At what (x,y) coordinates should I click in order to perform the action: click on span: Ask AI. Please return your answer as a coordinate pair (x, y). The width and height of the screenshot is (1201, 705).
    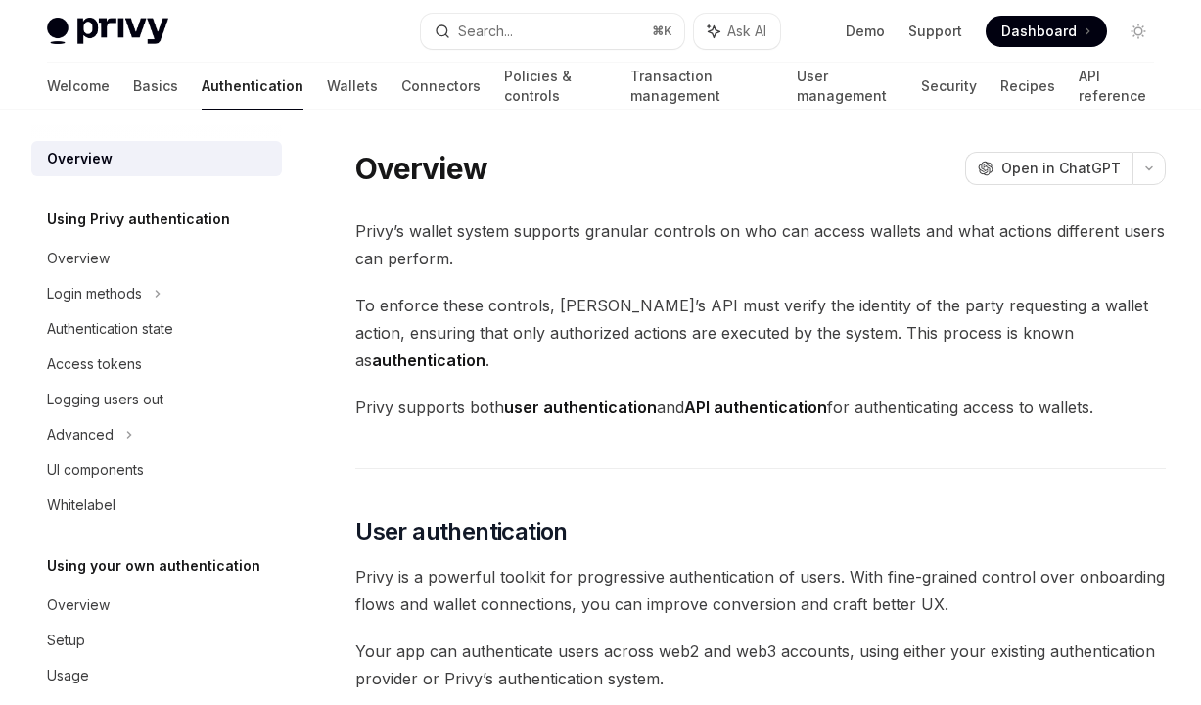
    Looking at the image, I should click on (747, 31).